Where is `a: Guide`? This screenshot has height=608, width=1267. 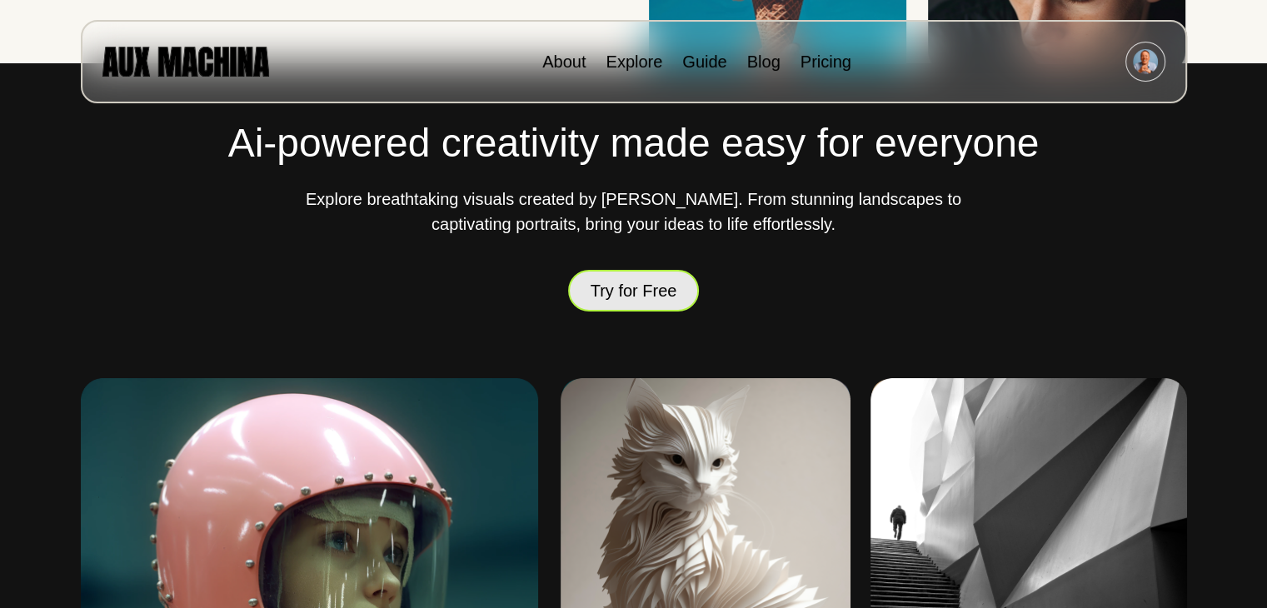
a: Guide is located at coordinates (704, 62).